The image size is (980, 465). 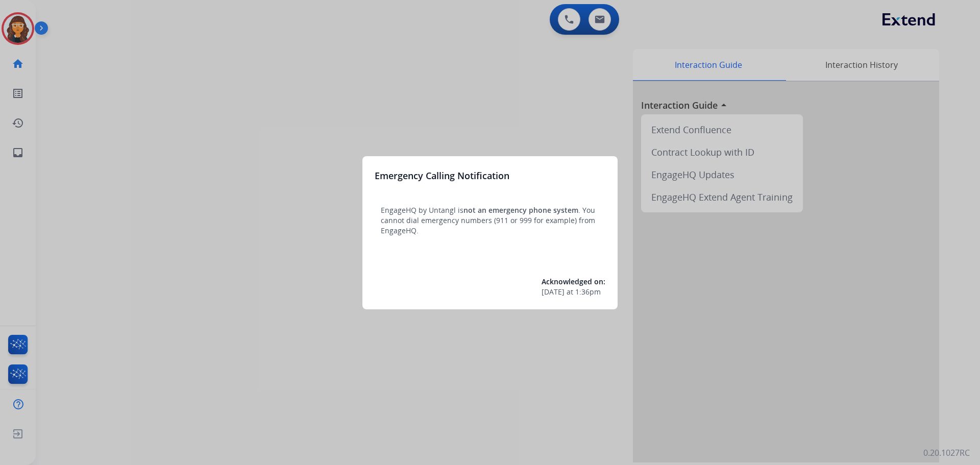 What do you see at coordinates (947, 453) in the screenshot?
I see `p: 0.20.1027RC` at bounding box center [947, 453].